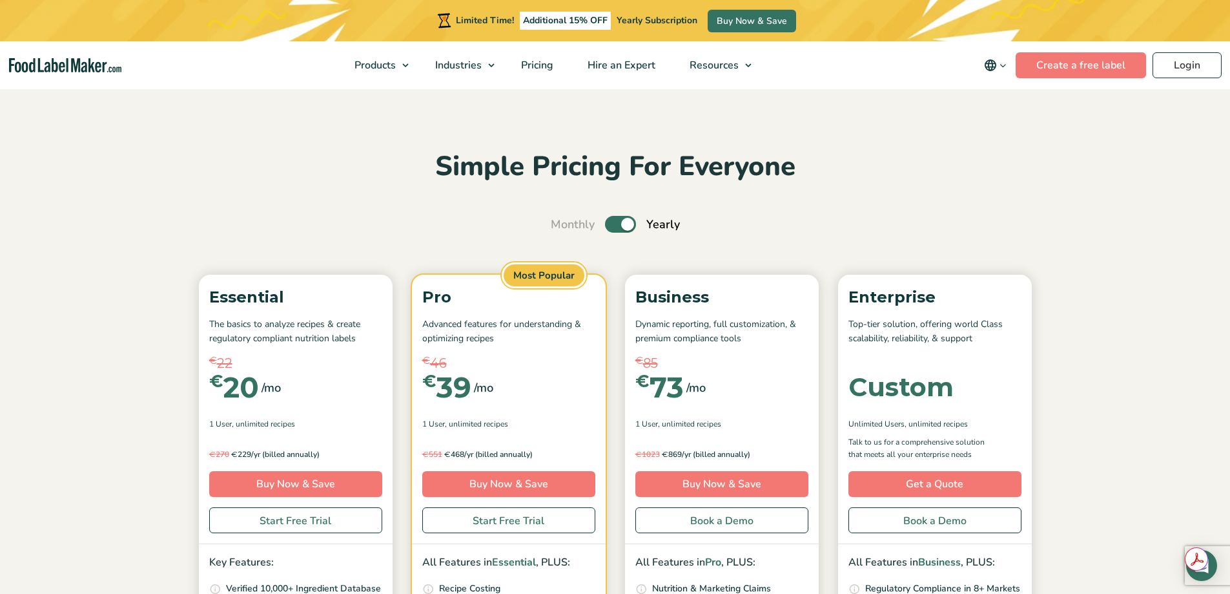 The image size is (1230, 594). Describe the element at coordinates (901, 387) in the screenshot. I see `div: Custom` at that location.